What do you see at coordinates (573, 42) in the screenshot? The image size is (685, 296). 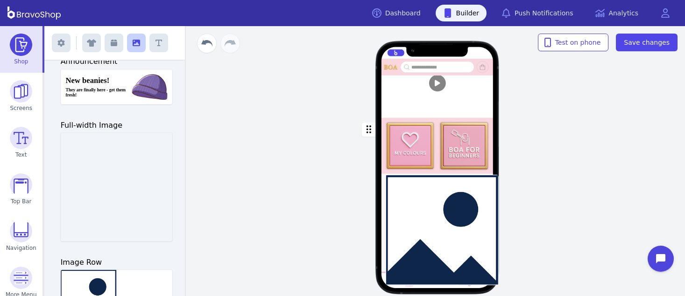 I see `button: Test on phone` at bounding box center [573, 42].